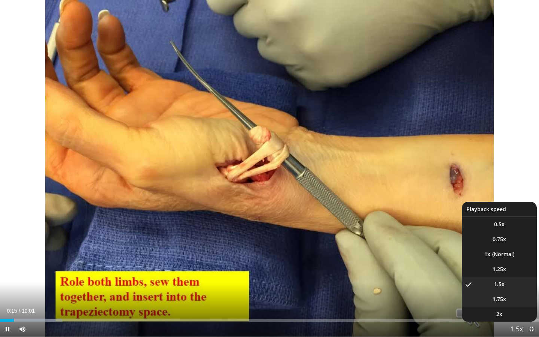 The height and width of the screenshot is (337, 539). What do you see at coordinates (516, 329) in the screenshot?
I see `button: Playback Rate` at bounding box center [516, 329].